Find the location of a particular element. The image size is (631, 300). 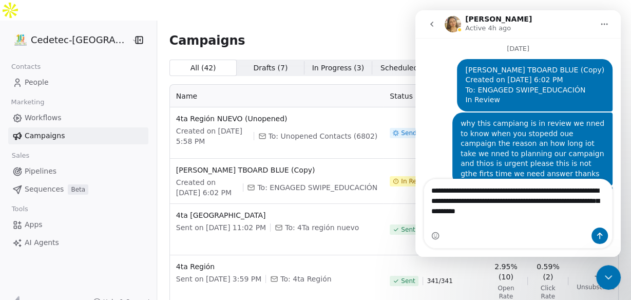

span: 0.59% (2) is located at coordinates (548, 272).